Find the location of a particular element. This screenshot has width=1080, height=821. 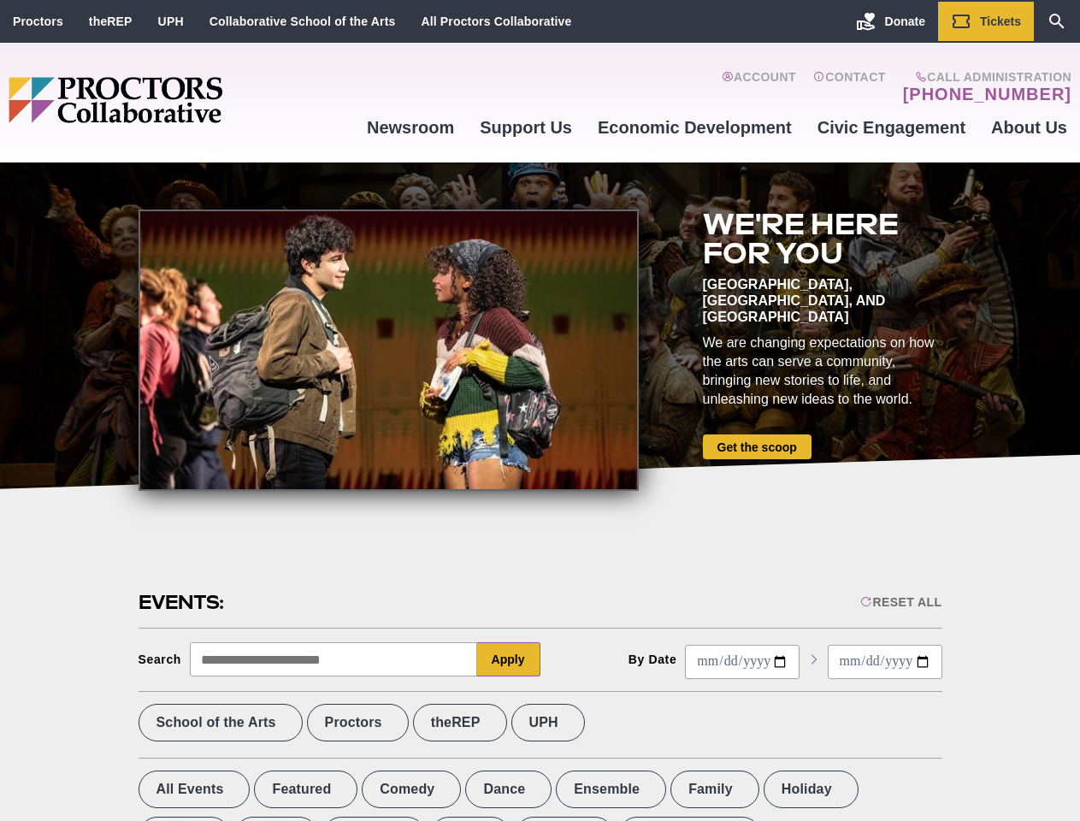

a: About Us is located at coordinates (1028, 127).